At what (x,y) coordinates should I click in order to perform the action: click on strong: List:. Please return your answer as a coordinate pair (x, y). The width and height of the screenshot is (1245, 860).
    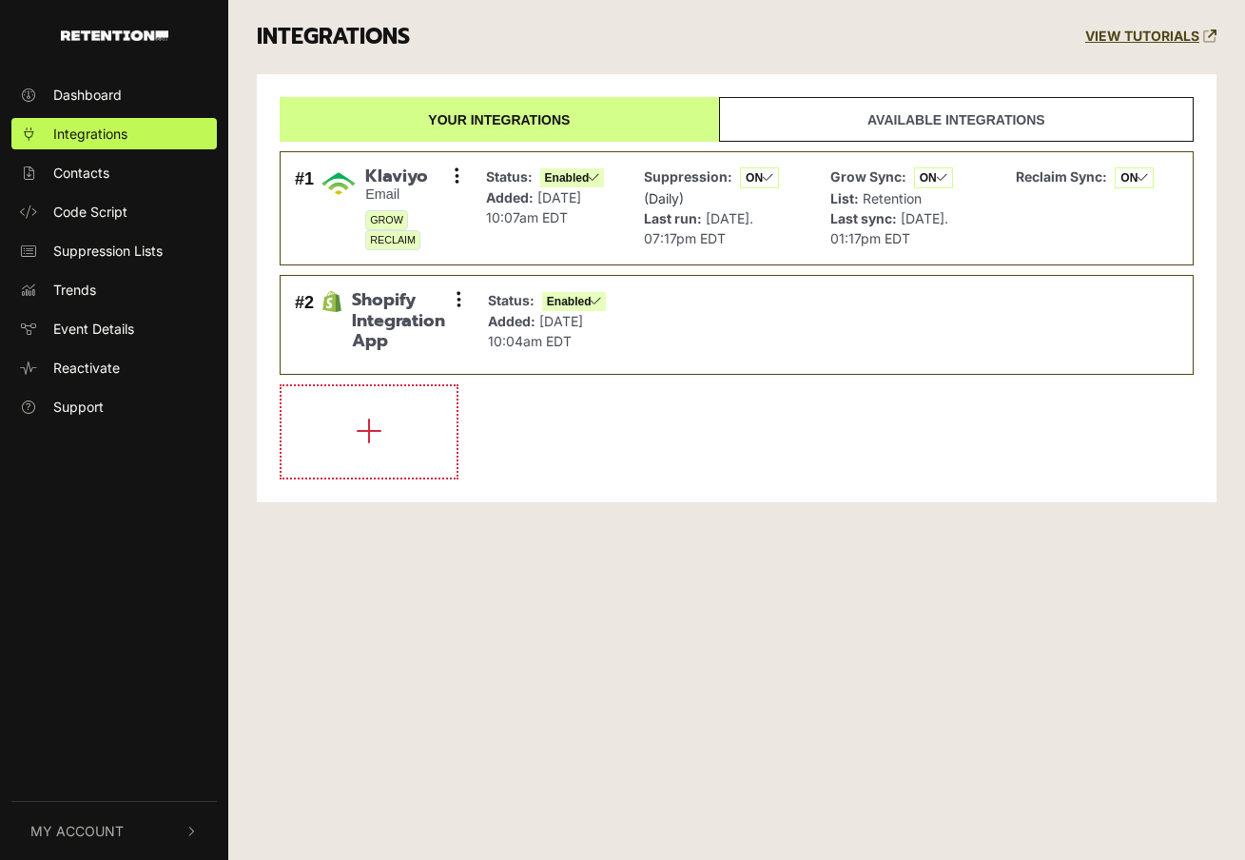
    Looking at the image, I should click on (845, 198).